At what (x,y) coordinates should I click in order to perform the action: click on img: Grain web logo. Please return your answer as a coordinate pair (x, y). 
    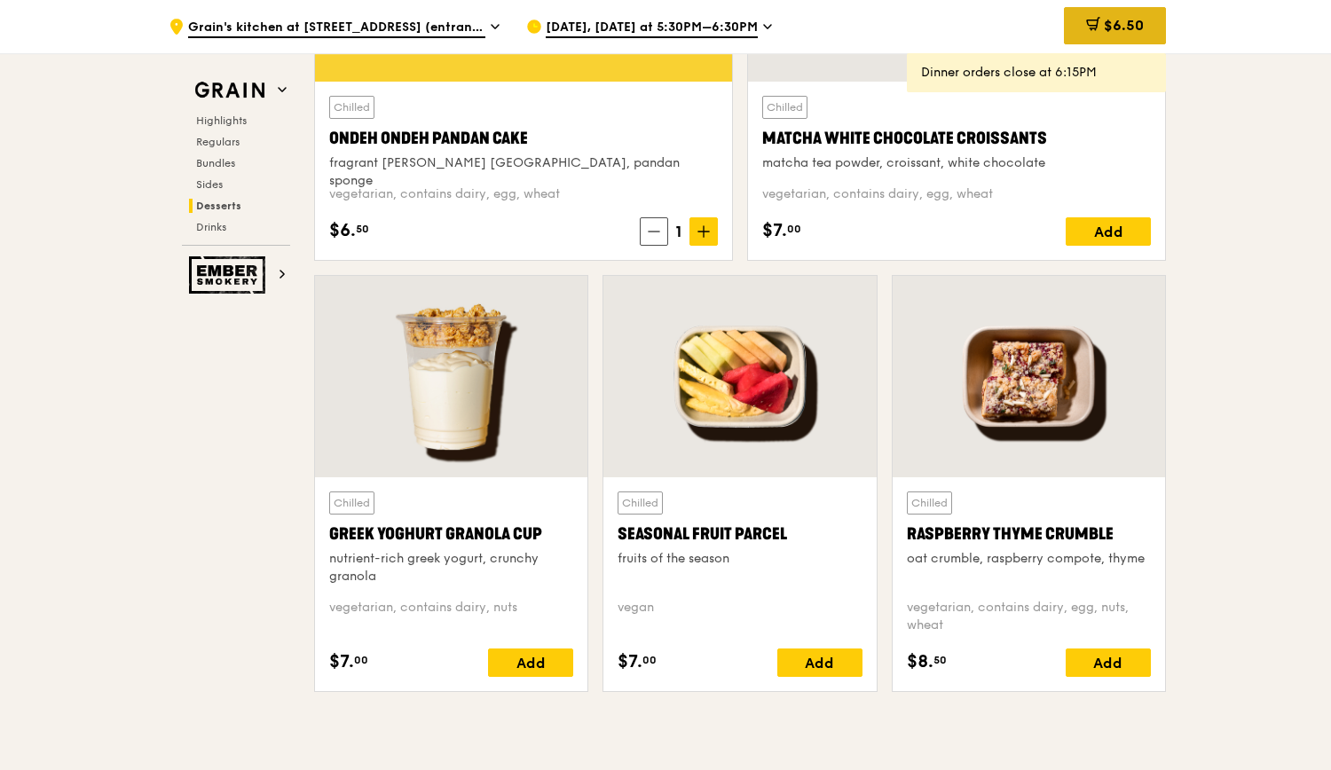
    Looking at the image, I should click on (230, 91).